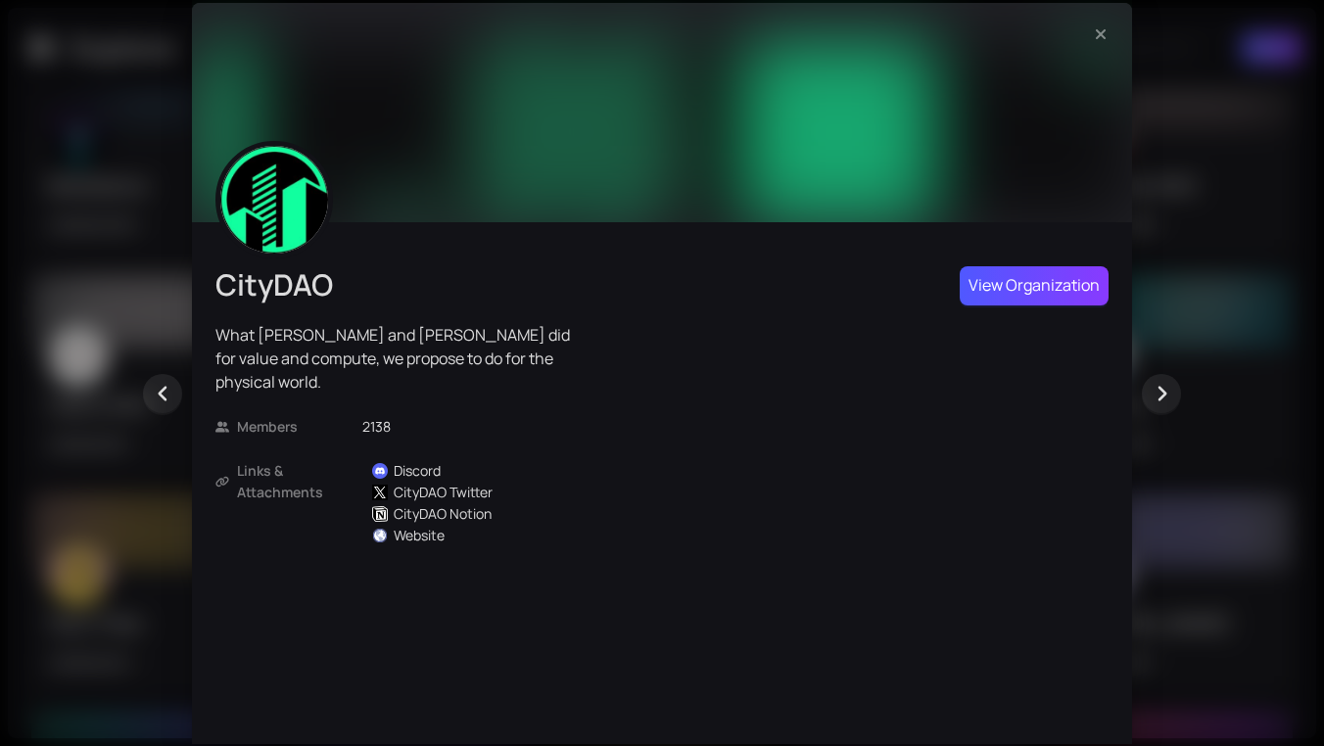  What do you see at coordinates (475, 427) in the screenshot?
I see `div: 2138` at bounding box center [475, 427].